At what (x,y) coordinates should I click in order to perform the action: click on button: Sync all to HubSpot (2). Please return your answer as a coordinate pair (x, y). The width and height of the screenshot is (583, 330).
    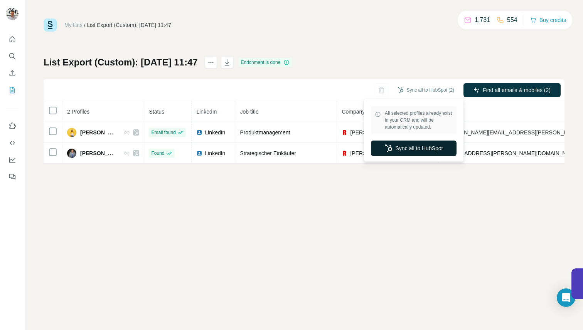
    Looking at the image, I should click on (426, 90).